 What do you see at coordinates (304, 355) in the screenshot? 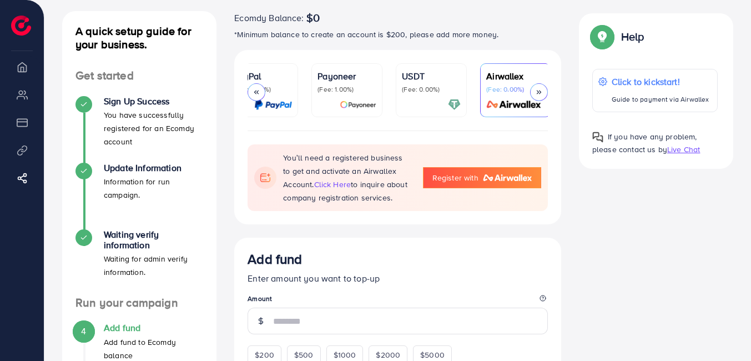
I see `span: $500` at bounding box center [304, 355].